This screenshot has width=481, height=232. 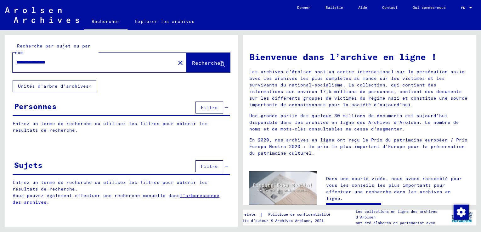 What do you see at coordinates (461, 213) in the screenshot?
I see `img: Modifier le consentement` at bounding box center [461, 213].